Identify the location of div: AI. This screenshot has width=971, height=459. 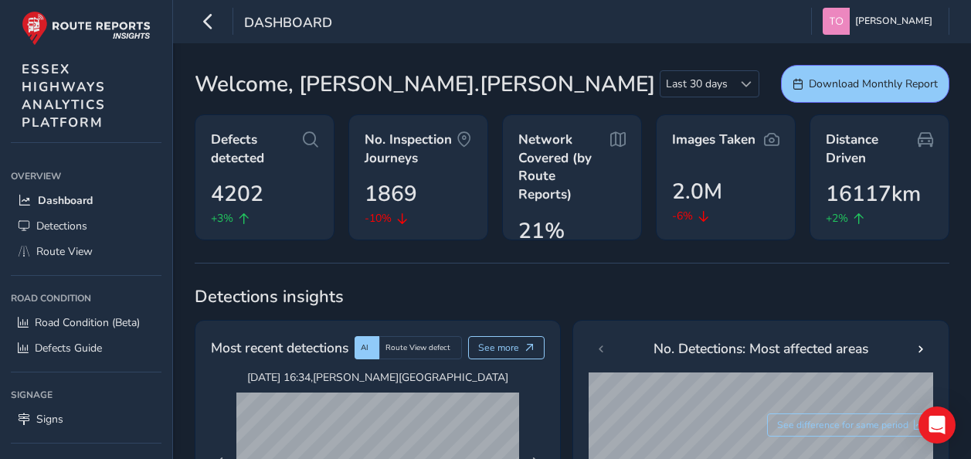
(367, 348).